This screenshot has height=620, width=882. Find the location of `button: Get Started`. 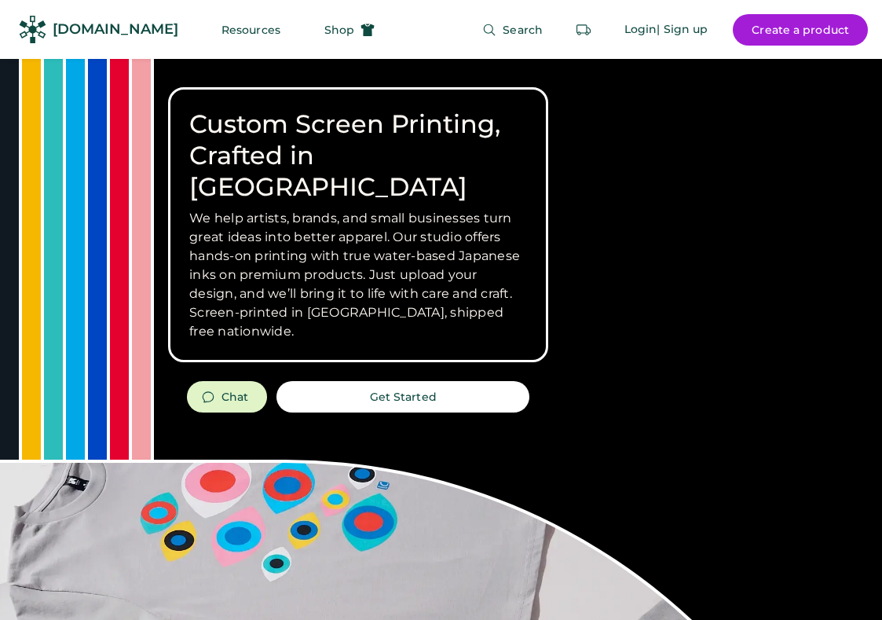

button: Get Started is located at coordinates (403, 397).